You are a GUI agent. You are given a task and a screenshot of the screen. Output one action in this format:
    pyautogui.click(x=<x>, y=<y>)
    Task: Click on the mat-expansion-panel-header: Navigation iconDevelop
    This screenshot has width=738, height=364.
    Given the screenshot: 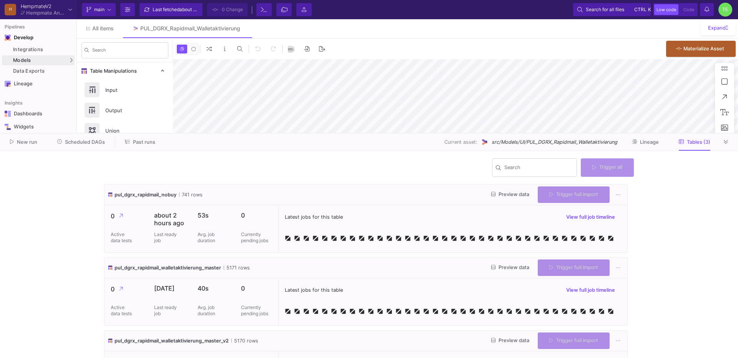 What is the action you would take?
    pyautogui.click(x=38, y=38)
    